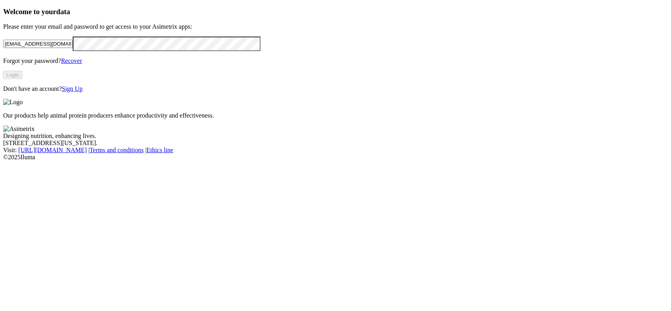 The image size is (671, 311). I want to click on img: Asimetrix, so click(19, 129).